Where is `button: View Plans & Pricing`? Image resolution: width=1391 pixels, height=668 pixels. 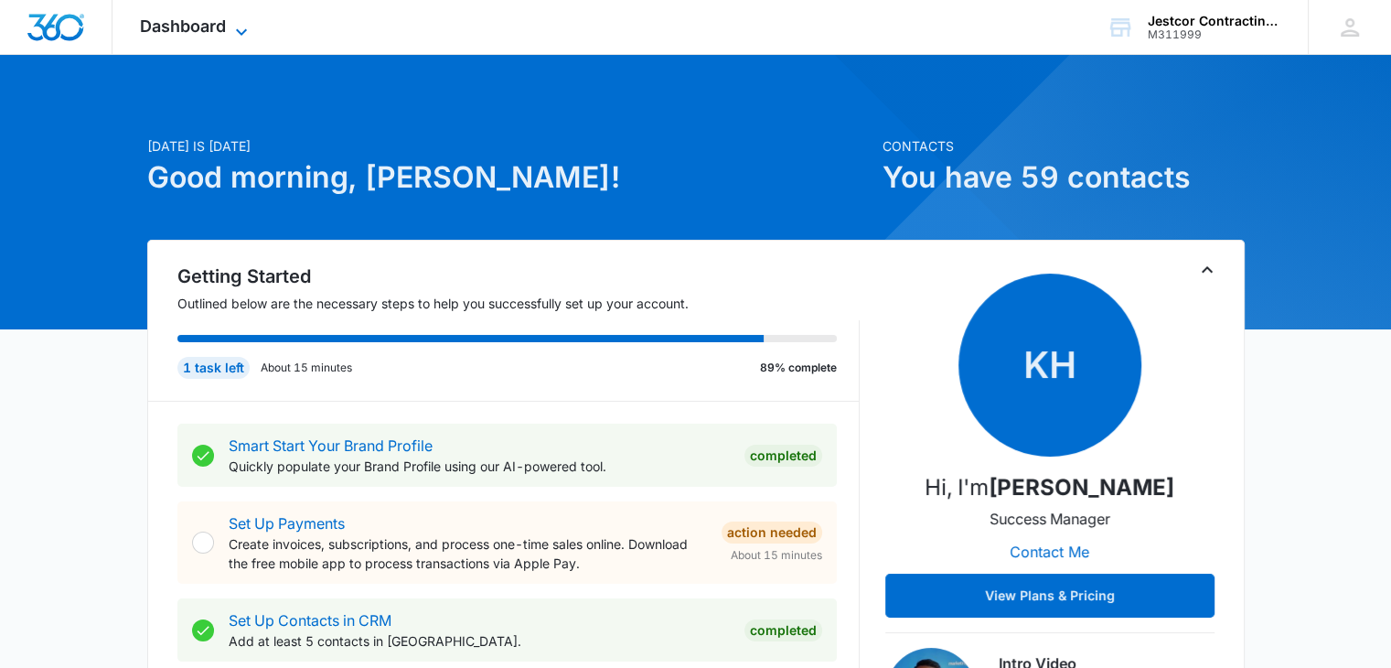
button: View Plans & Pricing is located at coordinates (1050, 595).